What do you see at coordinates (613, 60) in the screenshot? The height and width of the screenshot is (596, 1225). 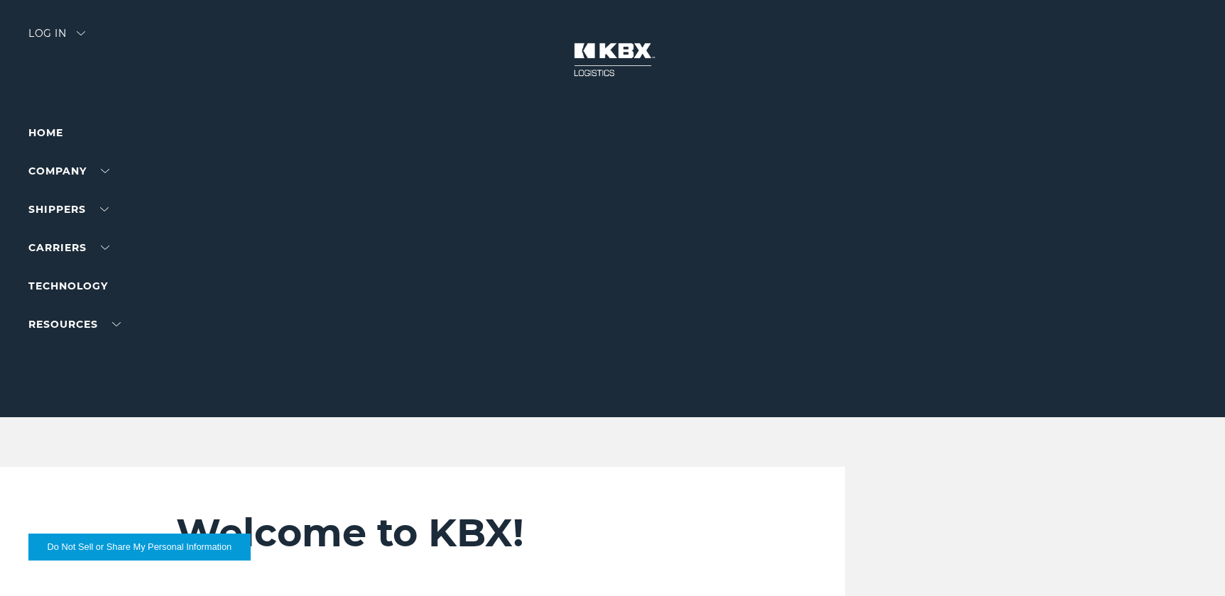 I see `img: kbx logo` at bounding box center [613, 60].